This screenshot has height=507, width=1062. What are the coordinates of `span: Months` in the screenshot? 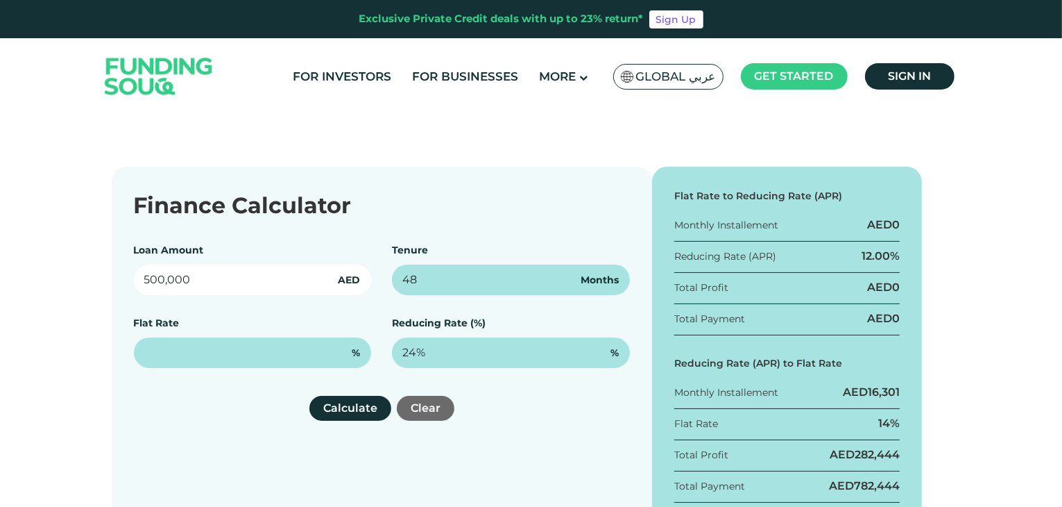 It's located at (600, 280).